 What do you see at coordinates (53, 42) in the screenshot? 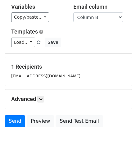
I see `button: Save` at bounding box center [53, 42].